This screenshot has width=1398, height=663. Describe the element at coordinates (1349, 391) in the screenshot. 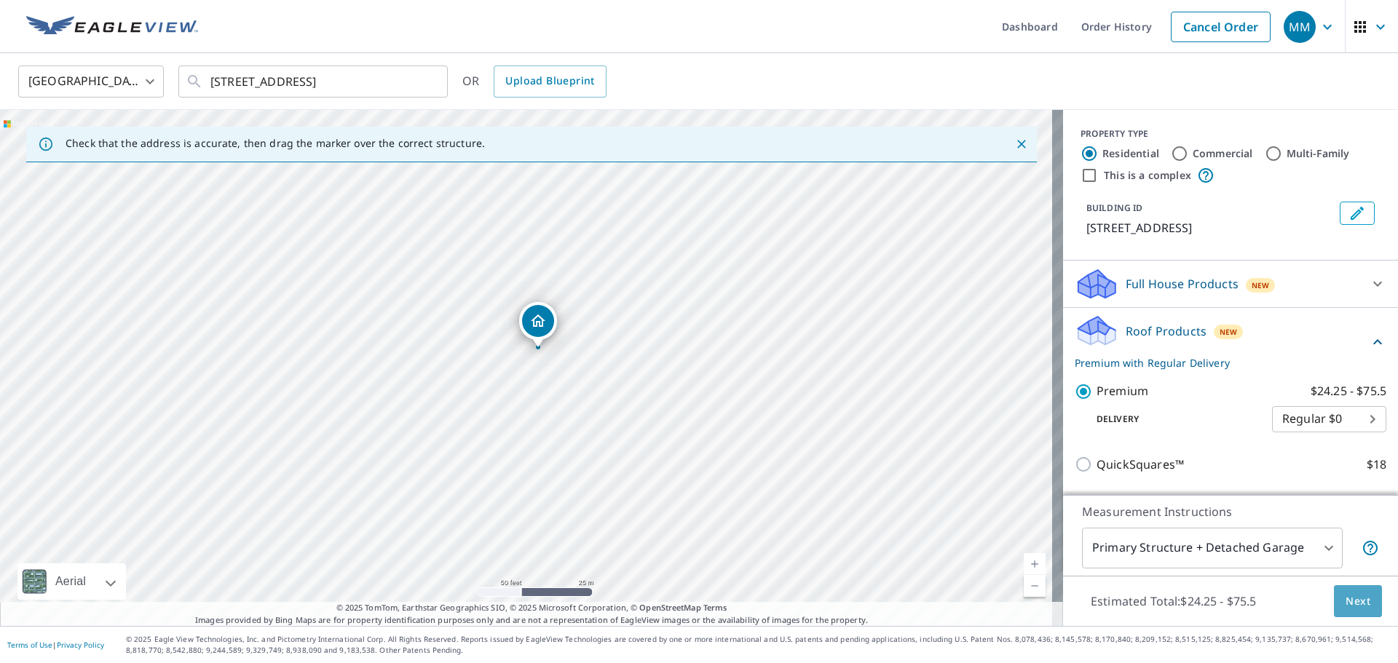

I see `p: $24.25 - $75.5` at that location.